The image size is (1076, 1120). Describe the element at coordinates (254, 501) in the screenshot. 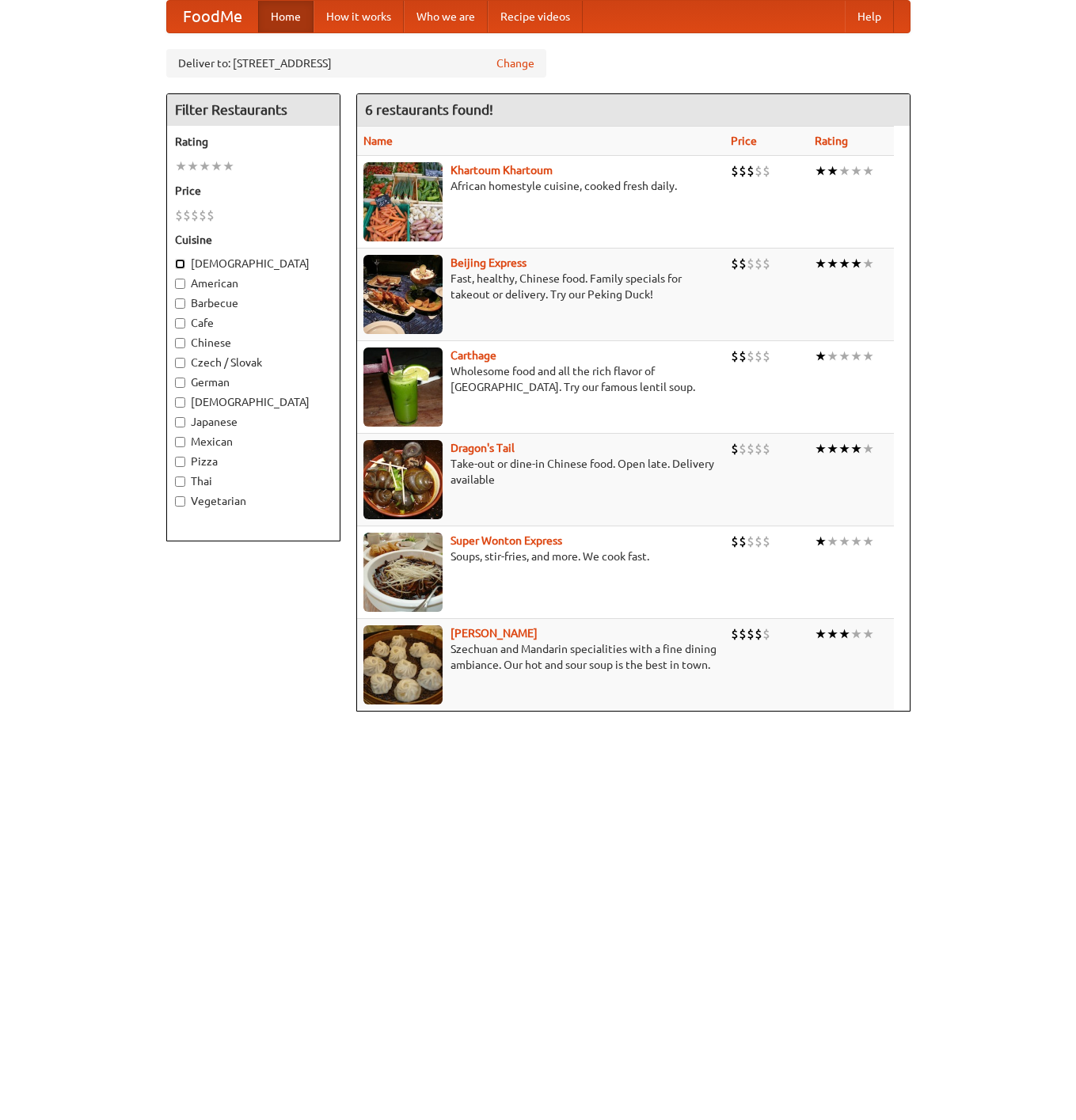

I see `label: Vegetarian` at that location.